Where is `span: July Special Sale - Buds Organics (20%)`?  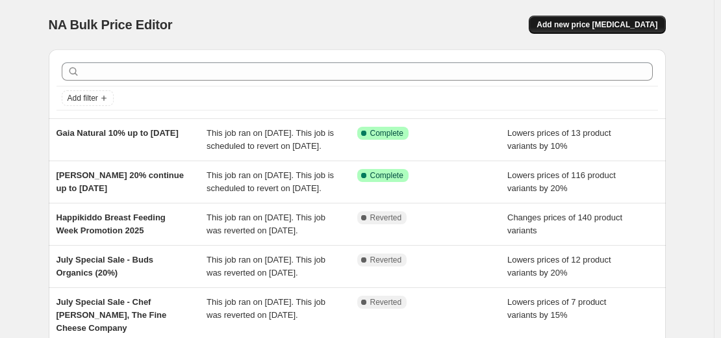 span: July Special Sale - Buds Organics (20%) is located at coordinates (105, 266).